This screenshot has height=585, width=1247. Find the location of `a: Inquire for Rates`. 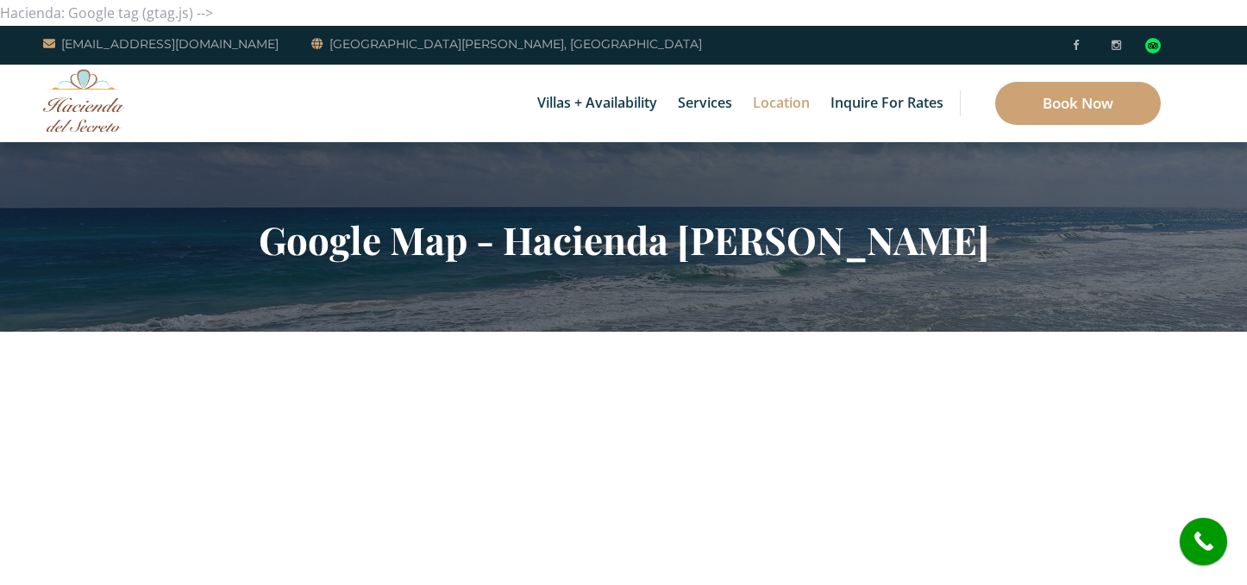

a: Inquire for Rates is located at coordinates (886, 103).